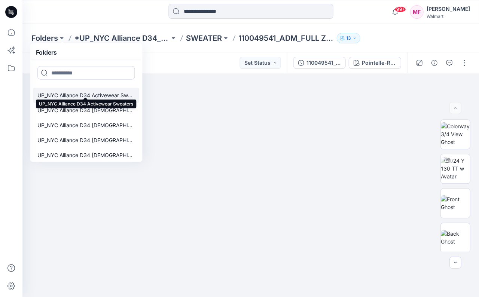 This screenshot has height=297, width=479. Describe the element at coordinates (455, 203) in the screenshot. I see `img: Front Ghost` at that location.